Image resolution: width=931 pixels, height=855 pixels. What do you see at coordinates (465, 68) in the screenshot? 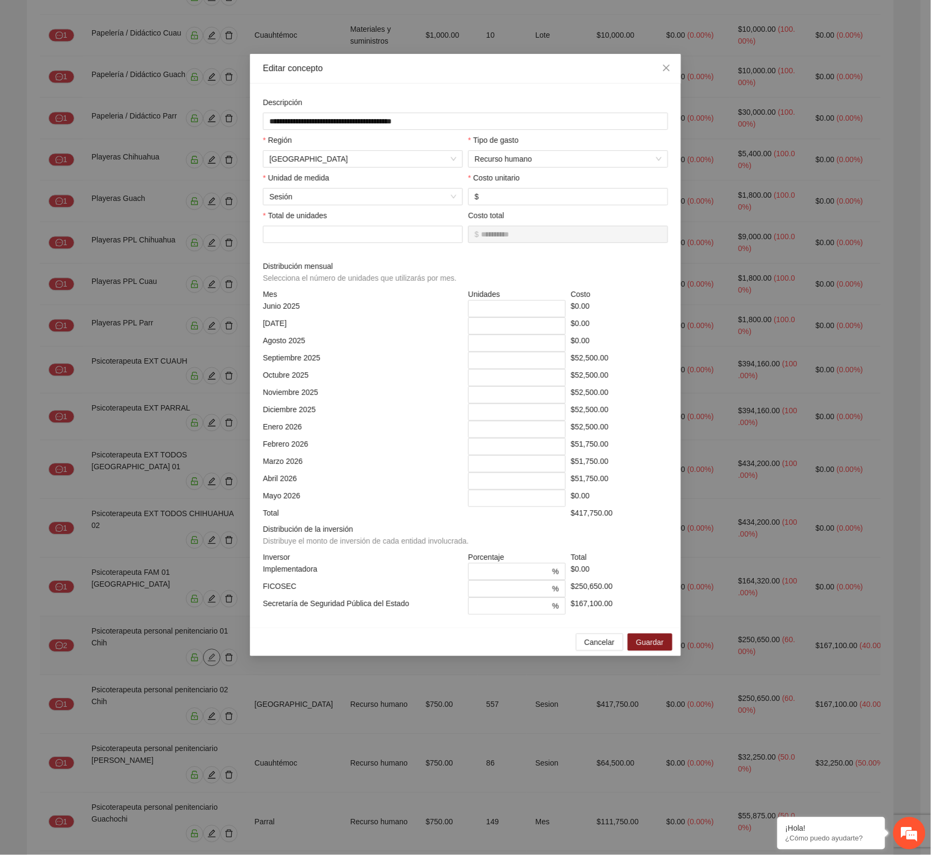
I see `div: Editar concepto` at bounding box center [465, 68].